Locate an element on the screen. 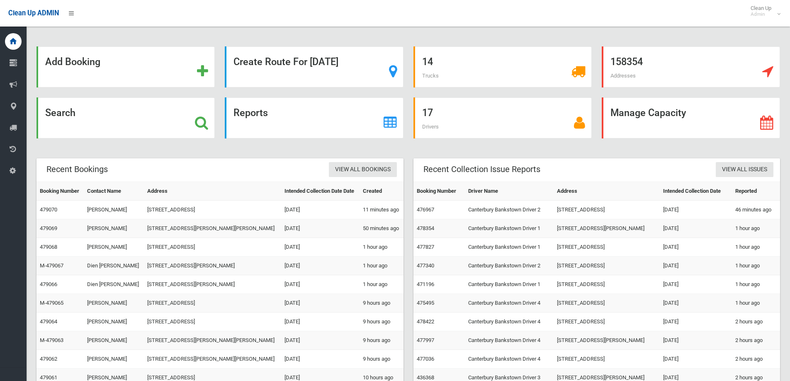 This screenshot has width=790, height=381. a: M-479063 is located at coordinates (51, 340).